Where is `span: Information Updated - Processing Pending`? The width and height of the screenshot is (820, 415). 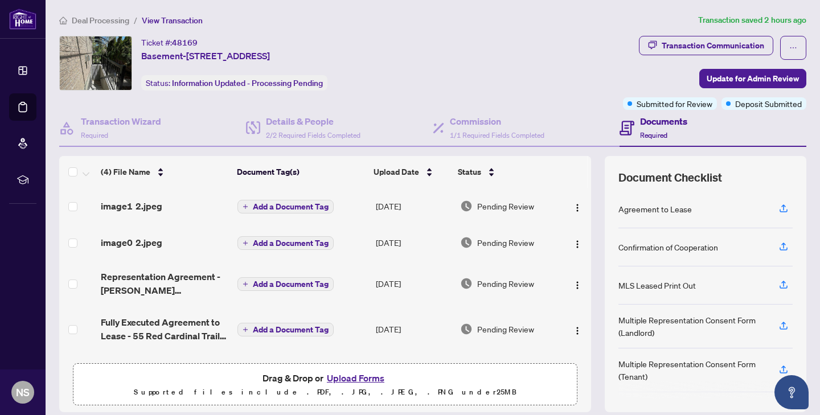
span: Information Updated - Processing Pending is located at coordinates (247, 83).